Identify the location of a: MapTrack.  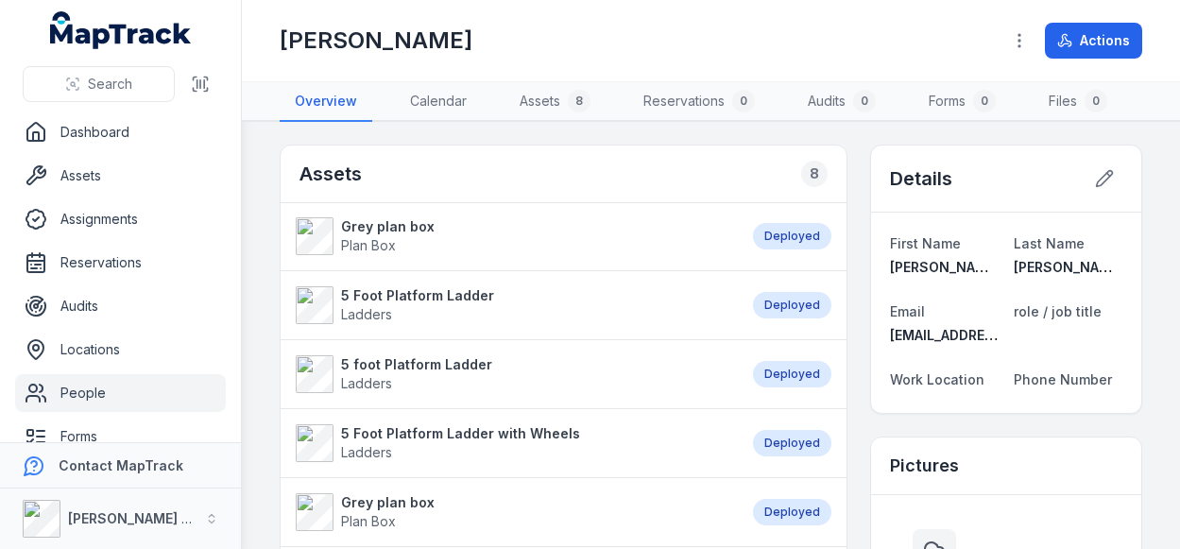
(121, 30).